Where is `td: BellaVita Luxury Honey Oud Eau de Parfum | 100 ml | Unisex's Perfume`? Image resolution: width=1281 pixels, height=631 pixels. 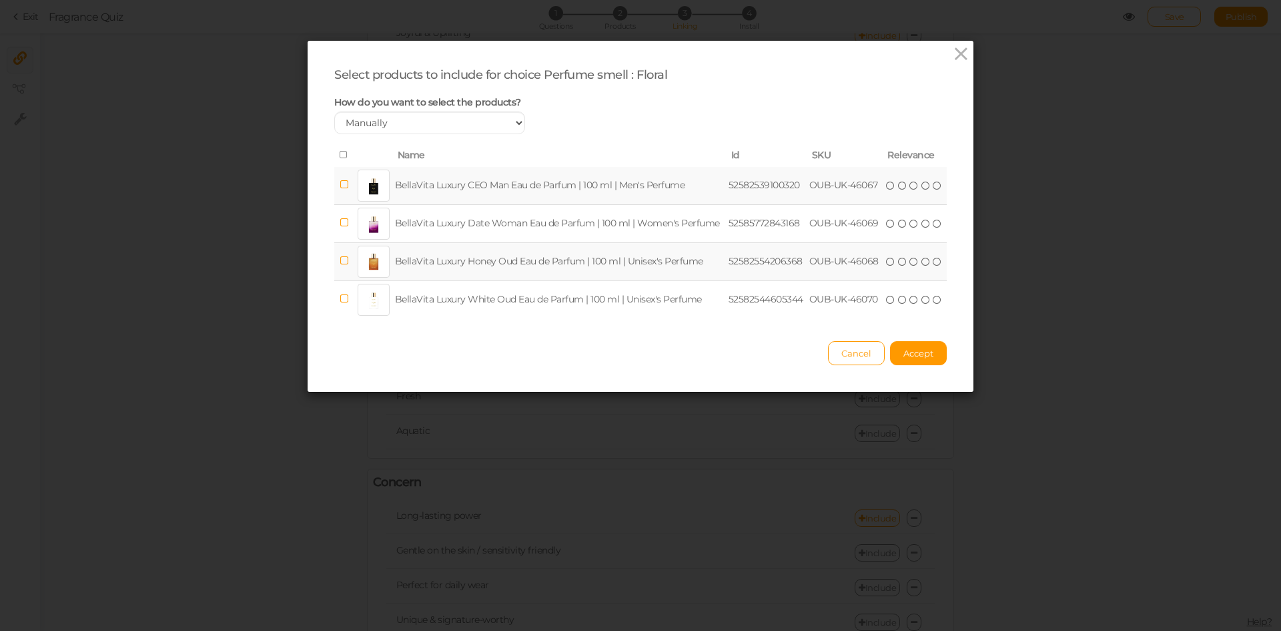 td: BellaVita Luxury Honey Oud Eau de Parfum | 100 ml | Unisex's Perfume is located at coordinates (559, 261).